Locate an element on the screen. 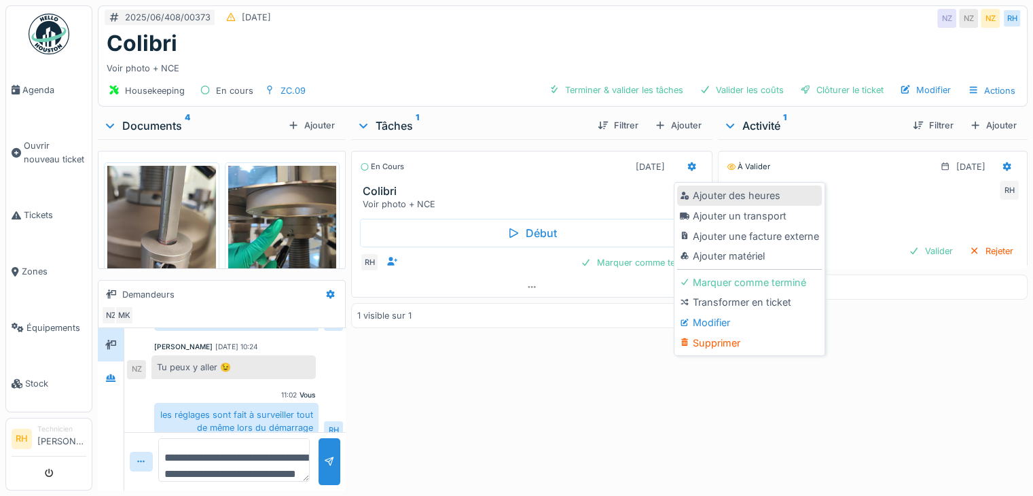 Image resolution: width=1033 pixels, height=496 pixels. div: les réglages sont fait à surveiller tout de même lors du démarrage is located at coordinates (236, 421).